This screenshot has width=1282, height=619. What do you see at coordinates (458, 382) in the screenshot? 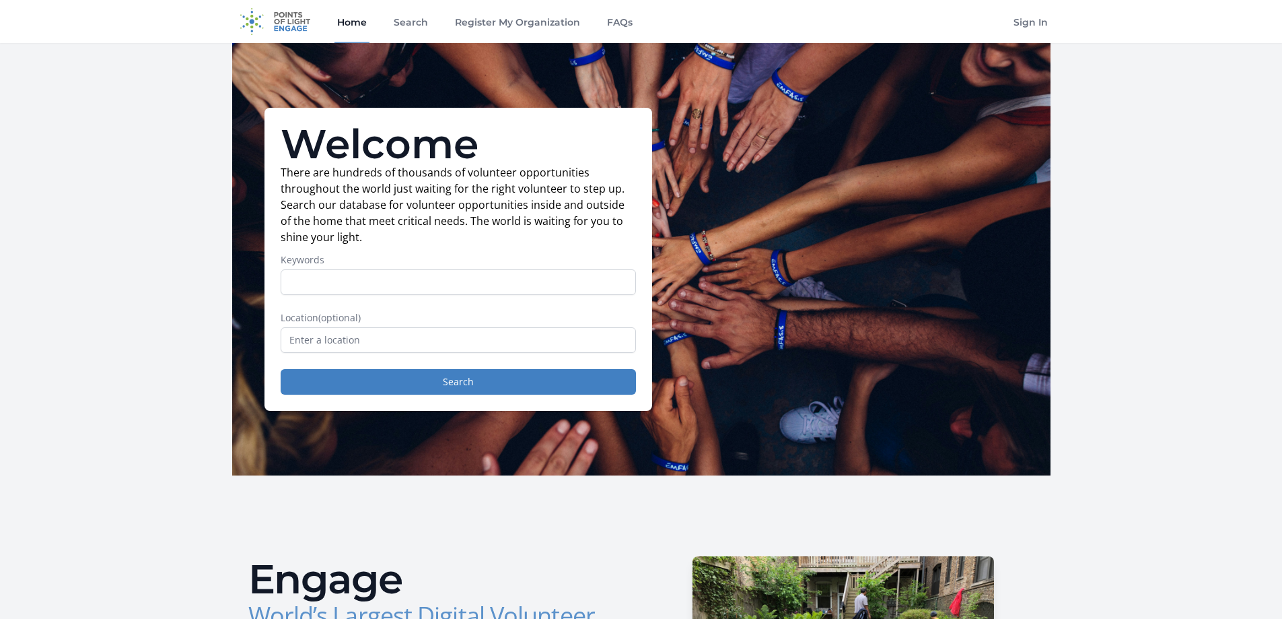
I see `button: Search` at bounding box center [458, 382].